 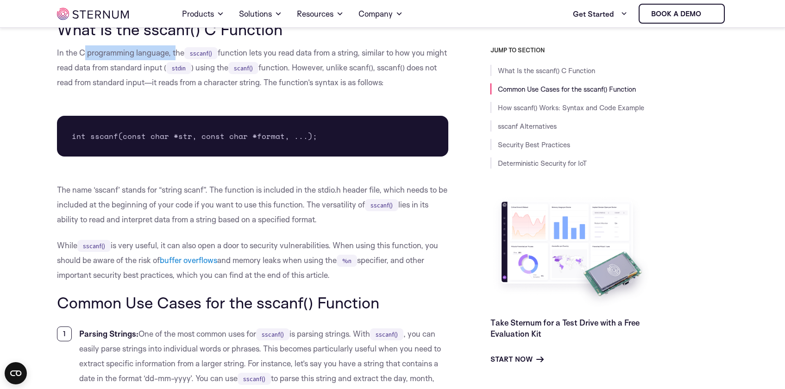 What do you see at coordinates (543, 163) in the screenshot?
I see `a: Deterministic Security for IoT` at bounding box center [543, 163].